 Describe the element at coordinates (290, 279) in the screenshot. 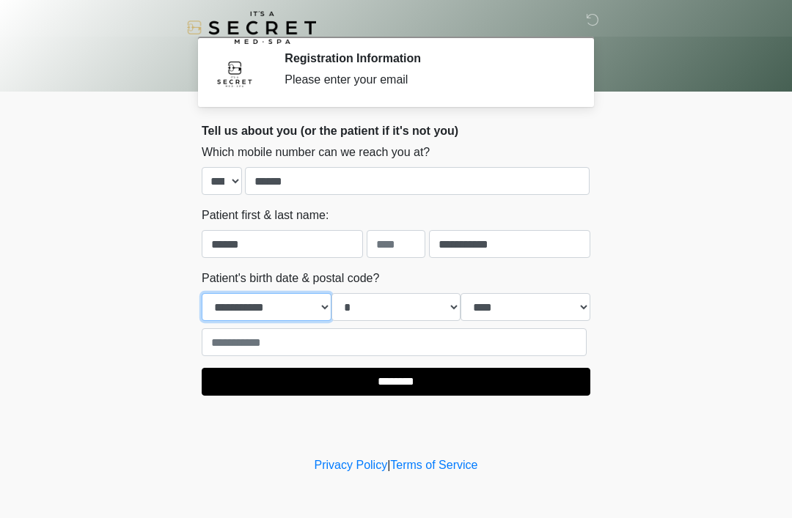

I see `label: Patient's birth date & postal code?` at that location.